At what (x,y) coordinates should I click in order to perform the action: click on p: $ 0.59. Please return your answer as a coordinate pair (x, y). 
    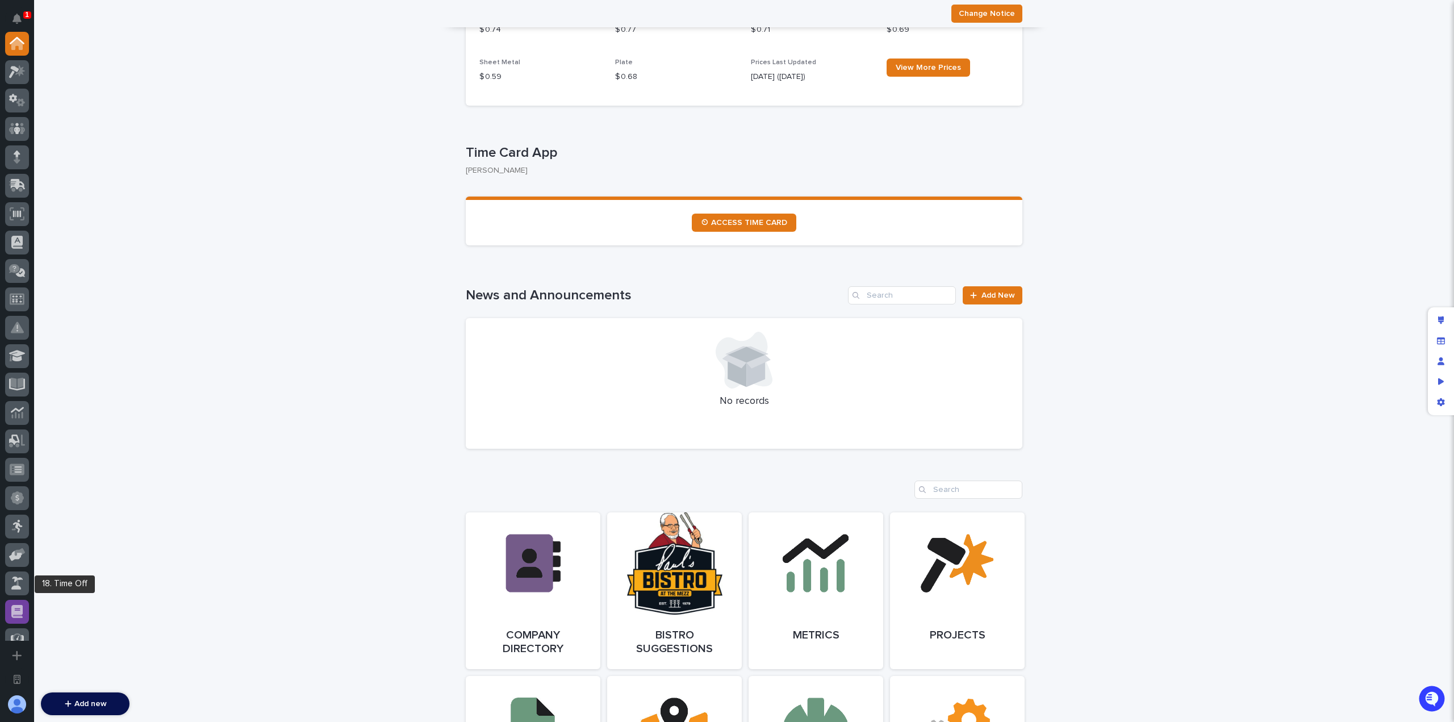
    Looking at the image, I should click on (540, 77).